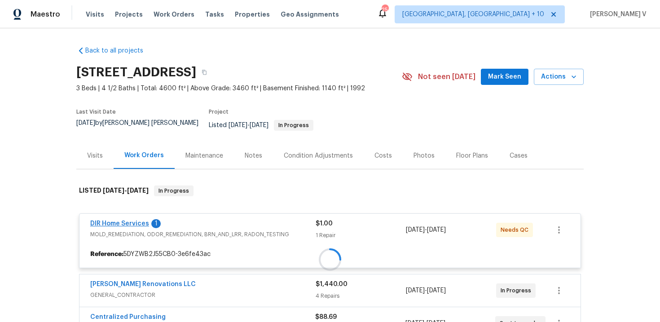 The height and width of the screenshot is (322, 660). Describe the element at coordinates (174, 14) in the screenshot. I see `span: Work Orders` at that location.